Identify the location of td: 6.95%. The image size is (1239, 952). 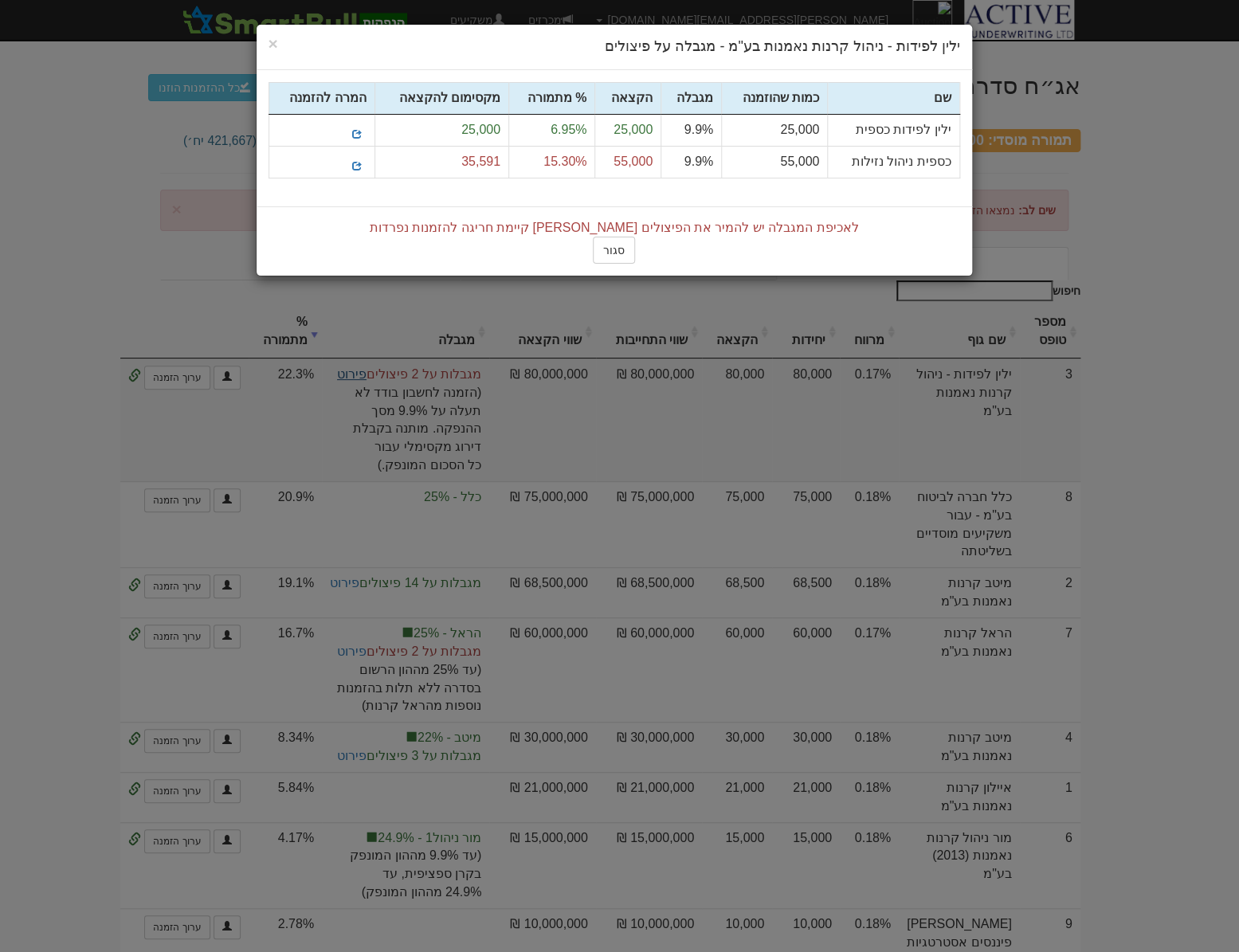
(551, 129).